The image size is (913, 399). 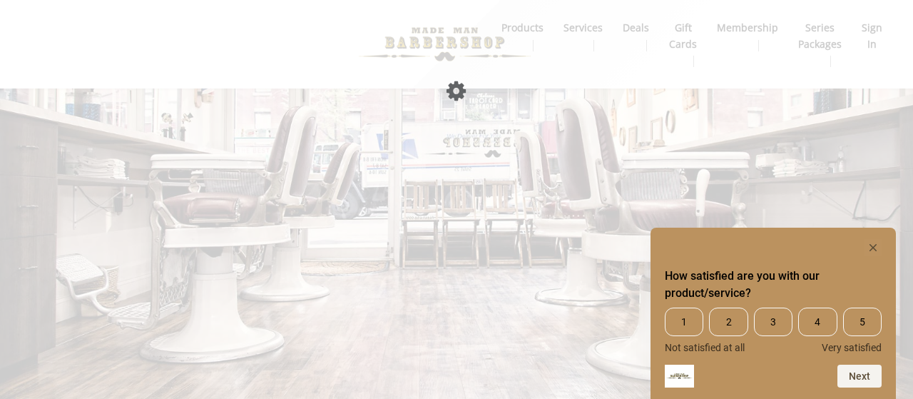 What do you see at coordinates (862, 322) in the screenshot?
I see `span: 5` at bounding box center [862, 322].